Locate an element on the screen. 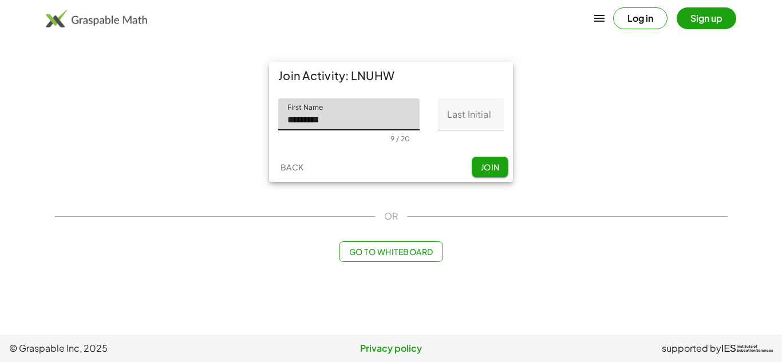 The width and height of the screenshot is (782, 362). a: IESInstitute ofEducation Sciences is located at coordinates (747, 348).